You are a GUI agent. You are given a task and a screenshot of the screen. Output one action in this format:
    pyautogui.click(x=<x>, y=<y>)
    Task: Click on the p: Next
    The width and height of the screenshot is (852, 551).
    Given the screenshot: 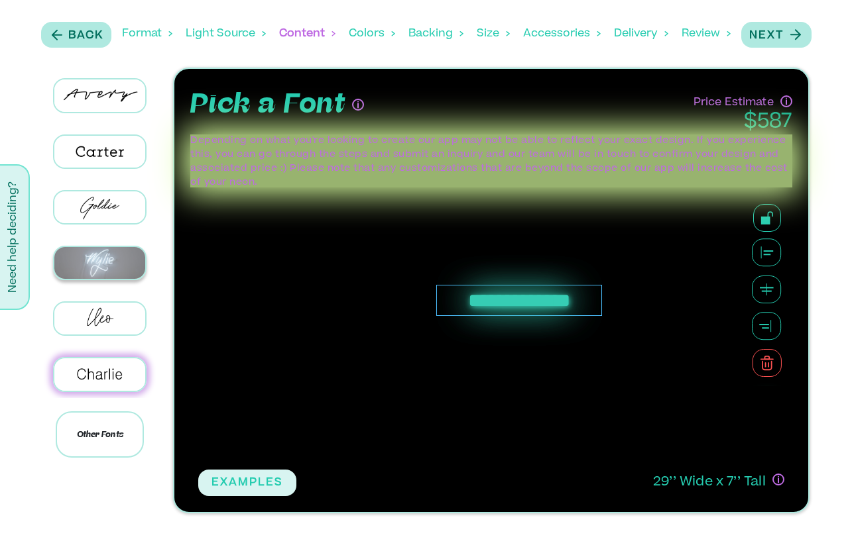 What is the action you would take?
    pyautogui.click(x=766, y=36)
    